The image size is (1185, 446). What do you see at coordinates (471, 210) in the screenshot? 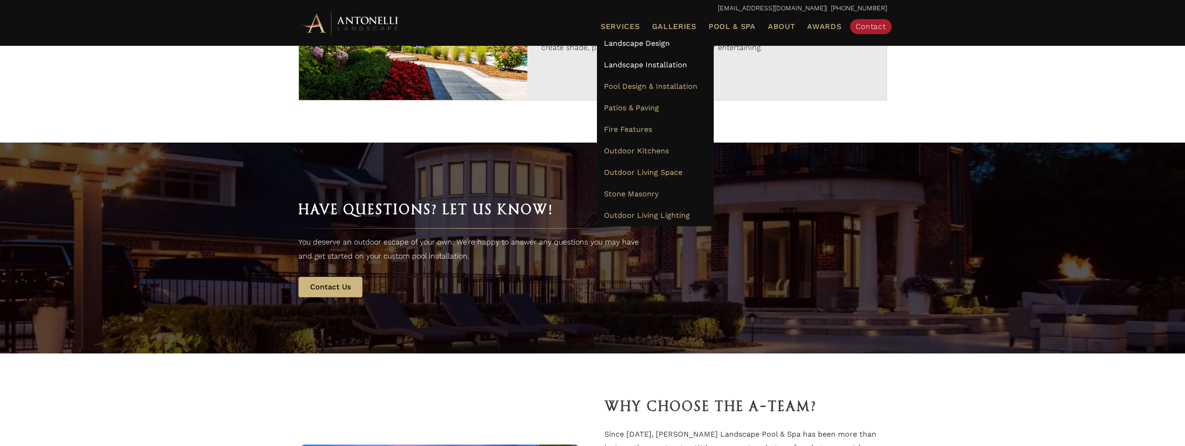
I see `h2: Have Questions? Let Us Know!` at bounding box center [471, 210].